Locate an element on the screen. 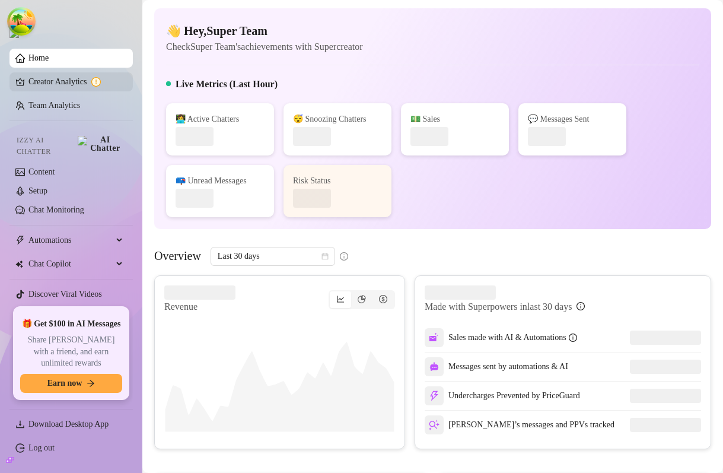  div: 👩‍💻 Active Chatters is located at coordinates (220, 119).